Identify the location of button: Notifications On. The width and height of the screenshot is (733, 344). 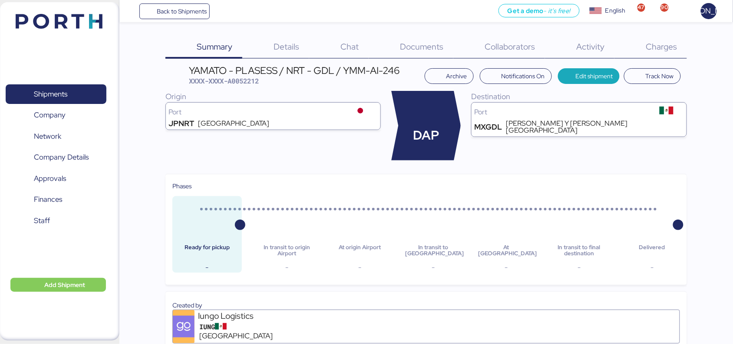
(516, 76).